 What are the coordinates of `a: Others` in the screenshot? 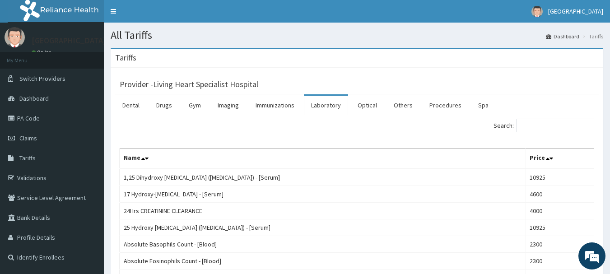 It's located at (403, 105).